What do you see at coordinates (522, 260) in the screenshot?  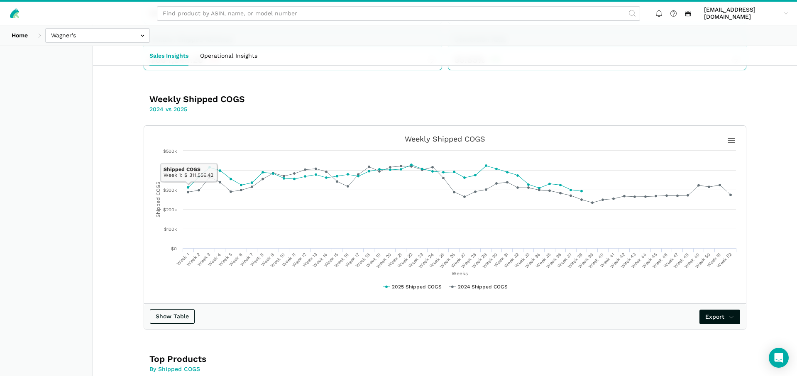 I see `tspan: Week 33` at bounding box center [522, 260].